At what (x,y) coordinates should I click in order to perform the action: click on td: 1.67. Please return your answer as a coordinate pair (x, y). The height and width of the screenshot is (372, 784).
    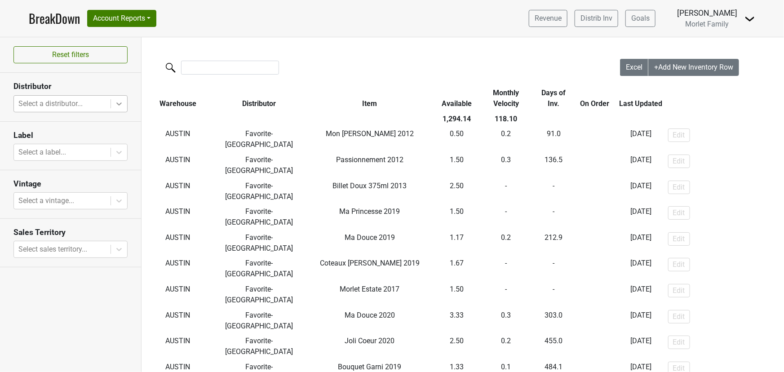
    Looking at the image, I should click on (456, 269).